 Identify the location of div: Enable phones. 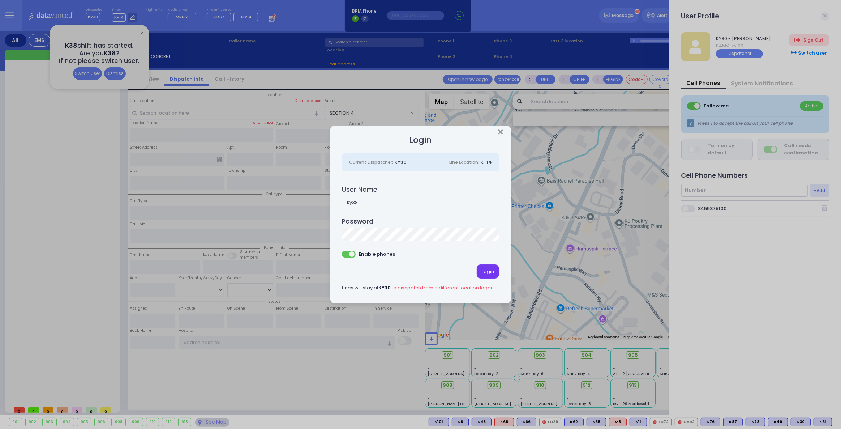
(377, 254).